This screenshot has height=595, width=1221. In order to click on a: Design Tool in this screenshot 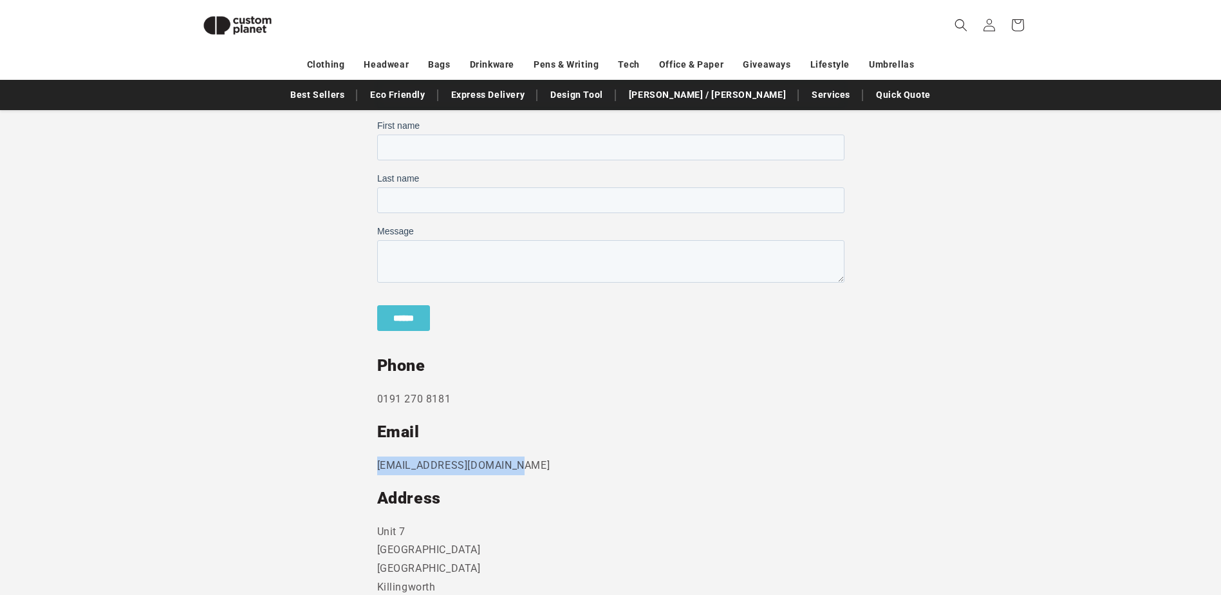, I will do `click(577, 95)`.